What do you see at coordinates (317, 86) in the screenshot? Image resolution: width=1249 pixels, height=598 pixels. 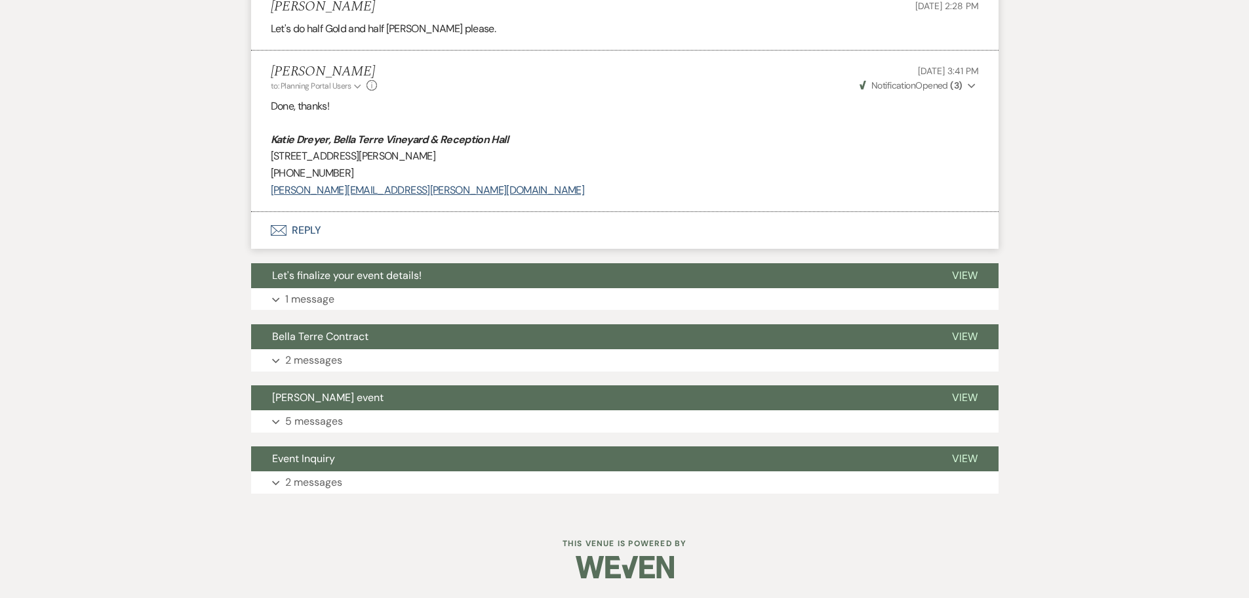 I see `button: to: Planning Portal Users` at bounding box center [317, 86].